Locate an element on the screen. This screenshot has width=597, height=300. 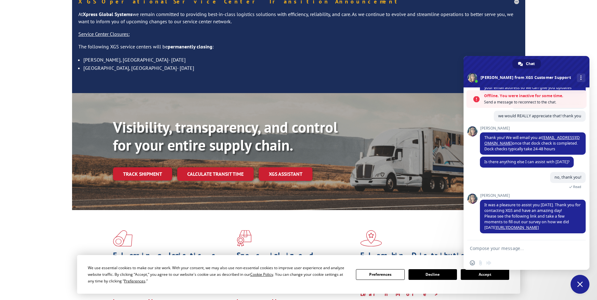
img: xgs-icon-flagship-distribution-model-red is located at coordinates (371, 238).